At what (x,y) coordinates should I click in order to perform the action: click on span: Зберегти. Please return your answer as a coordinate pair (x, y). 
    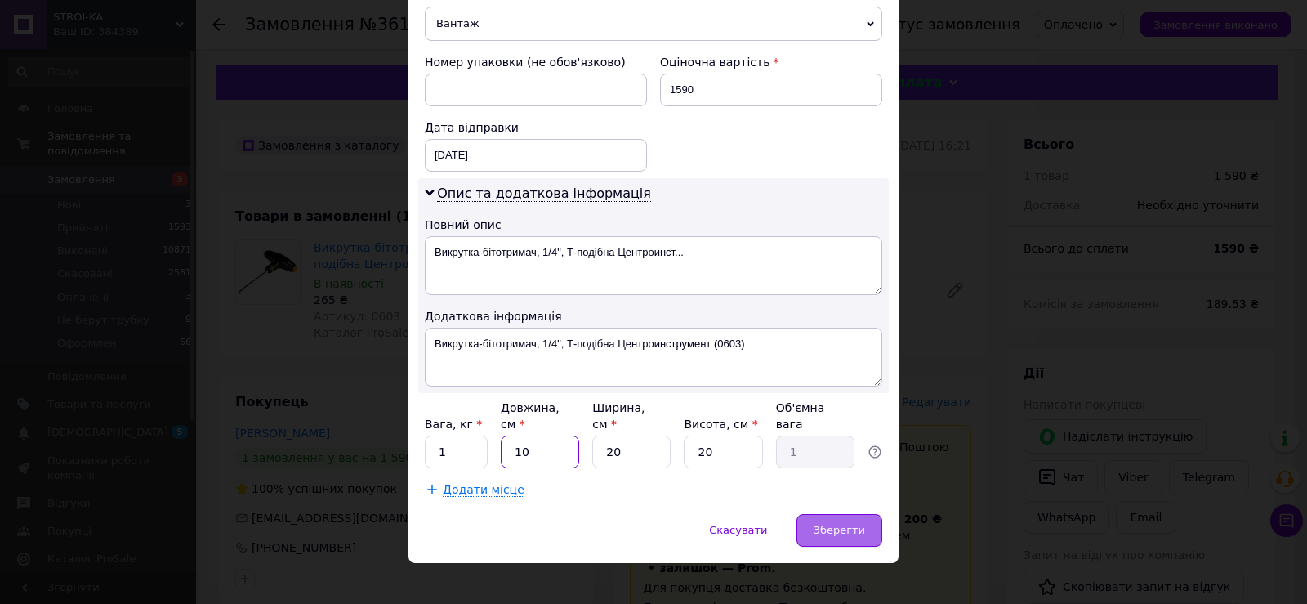
    Looking at the image, I should click on (839, 529).